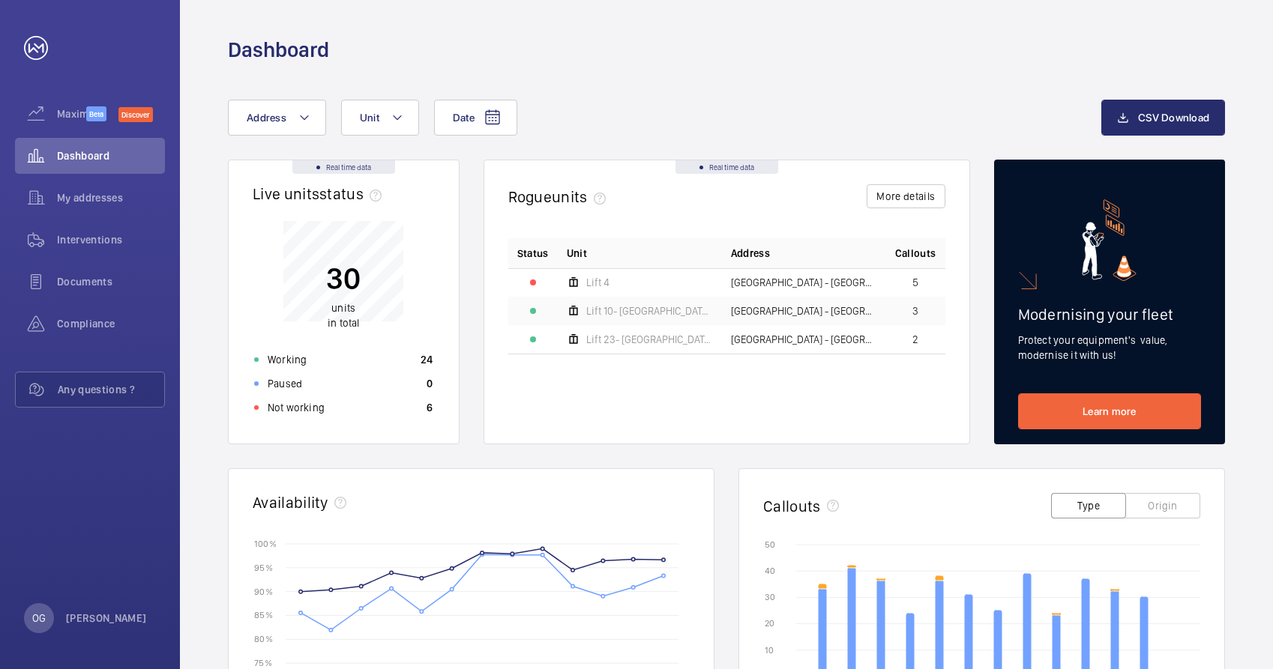 This screenshot has height=669, width=1273. Describe the element at coordinates (111, 240) in the screenshot. I see `span: Interventions` at that location.